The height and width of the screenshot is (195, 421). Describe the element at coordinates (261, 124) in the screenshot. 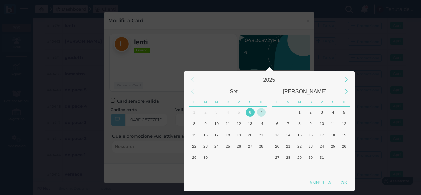

I see `div: Domenica, Settembre 14` at that location.